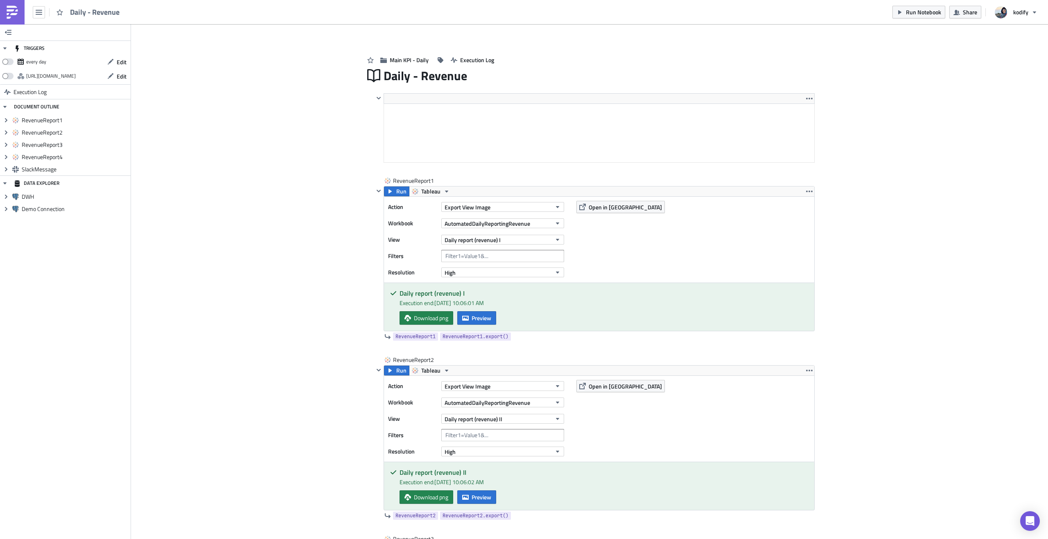 This screenshot has width=1048, height=539. Describe the element at coordinates (969, 12) in the screenshot. I see `span: Share` at that location.